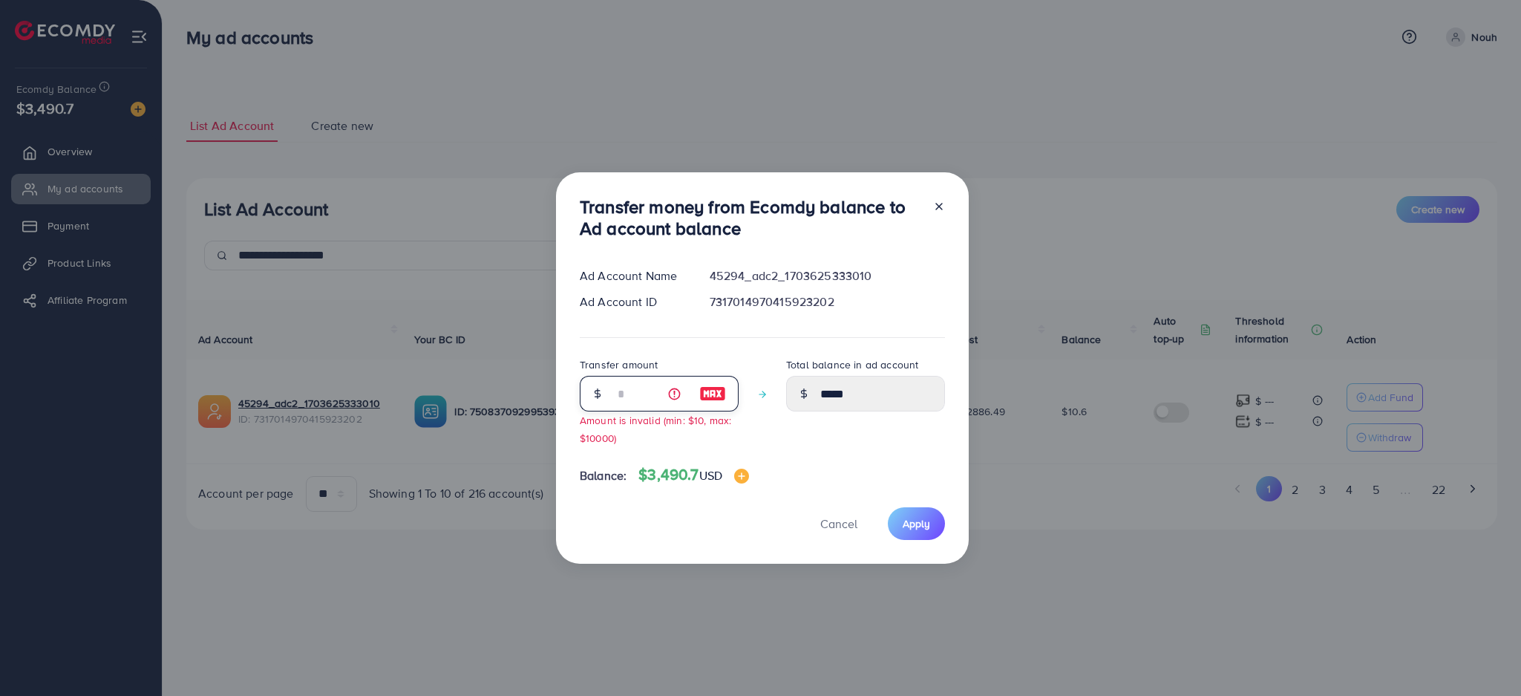 The height and width of the screenshot is (696, 1521). Describe the element at coordinates (633, 301) in the screenshot. I see `div: Ad Account ID` at that location.